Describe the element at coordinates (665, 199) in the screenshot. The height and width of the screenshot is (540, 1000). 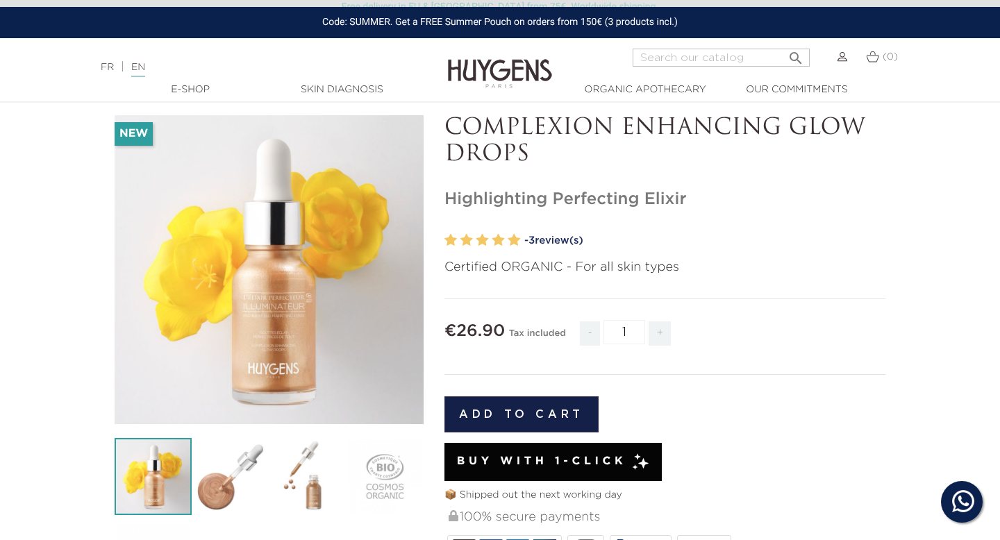
I see `h1: Highlighting Perfecting Elixir` at that location.